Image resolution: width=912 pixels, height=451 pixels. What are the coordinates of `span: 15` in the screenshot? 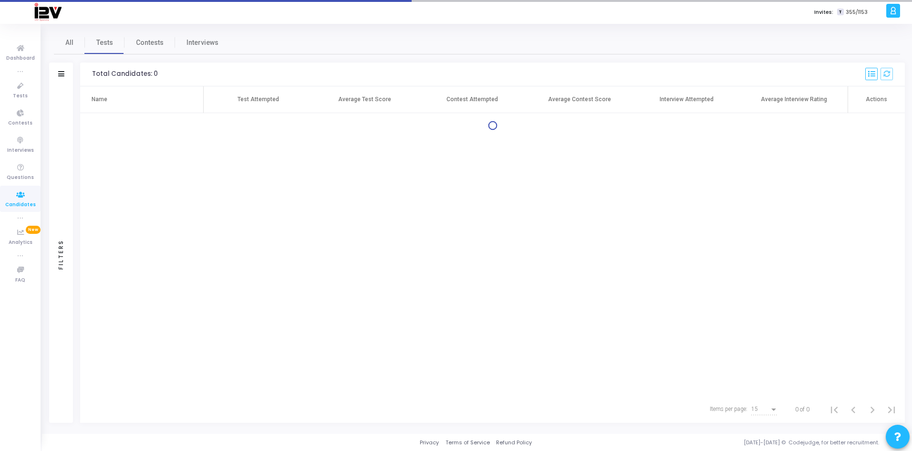 It's located at (754, 409).